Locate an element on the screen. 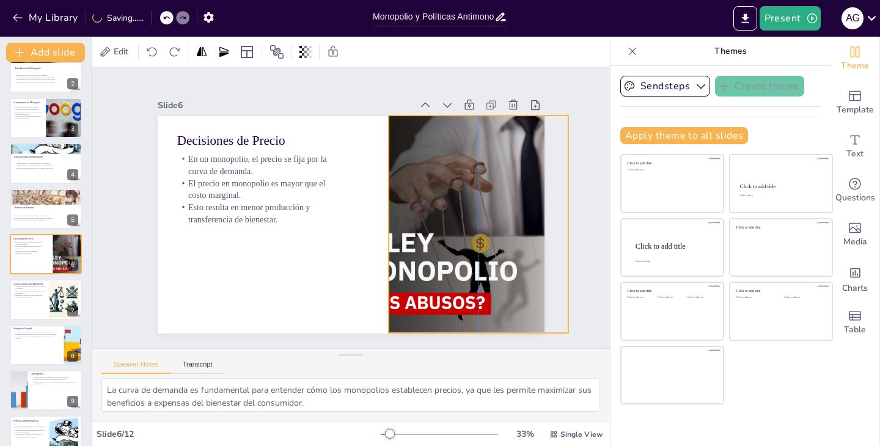  p: Investigaciones recientes sobre Google y Amazon destacan la relevancia. is located at coordinates (29, 435).